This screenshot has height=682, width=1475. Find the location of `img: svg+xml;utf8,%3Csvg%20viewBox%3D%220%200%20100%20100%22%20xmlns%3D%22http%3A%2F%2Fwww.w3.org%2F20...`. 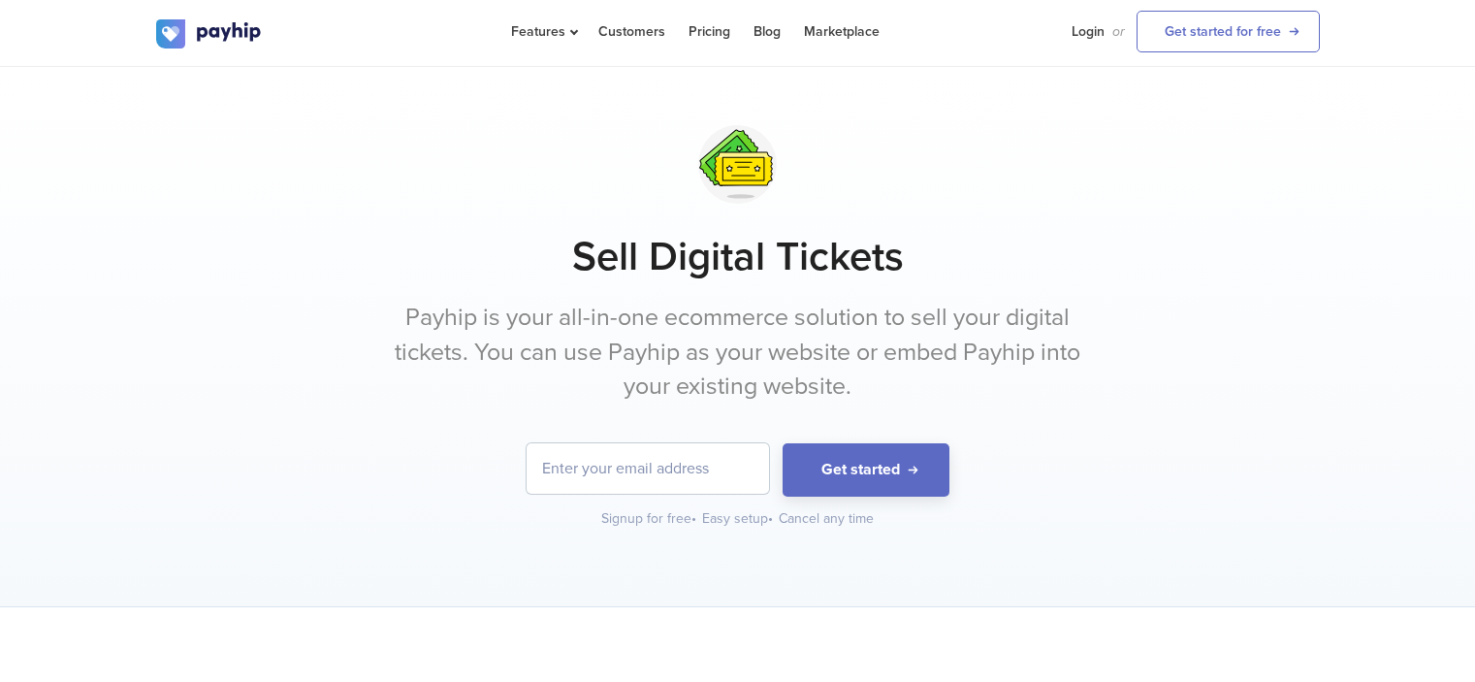

img: svg+xml;utf8,%3Csvg%20viewBox%3D%220%200%20100%20100%22%20xmlns%3D%22http%3A%2F%2Fwww.w3.org%2F20... is located at coordinates (737, 164).